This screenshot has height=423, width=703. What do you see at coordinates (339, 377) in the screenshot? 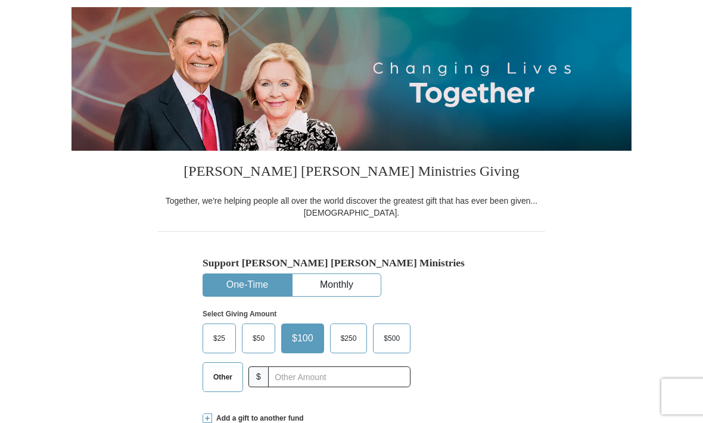
I see `input: Other Amount` at bounding box center [339, 377].